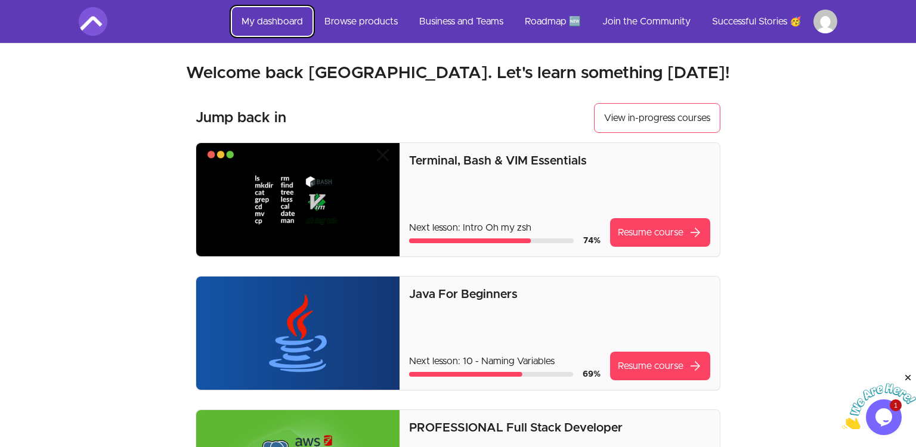 This screenshot has height=447, width=916. I want to click on button: Profile image for Wissal Technologie, so click(825, 21).